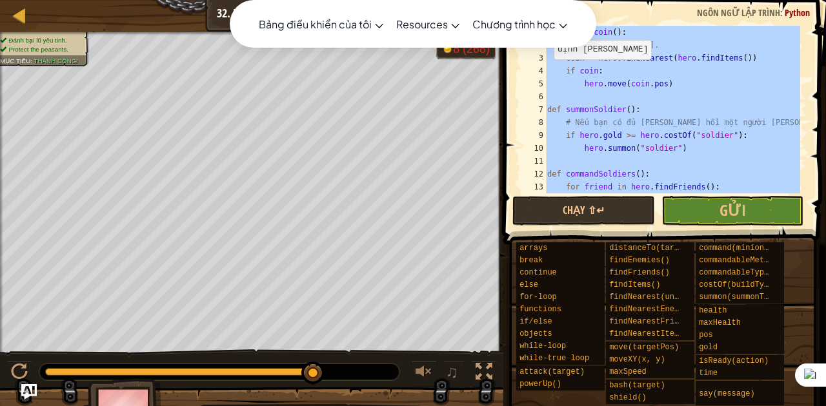 The width and height of the screenshot is (826, 406). Describe the element at coordinates (706, 335) in the screenshot. I see `span: pos` at that location.